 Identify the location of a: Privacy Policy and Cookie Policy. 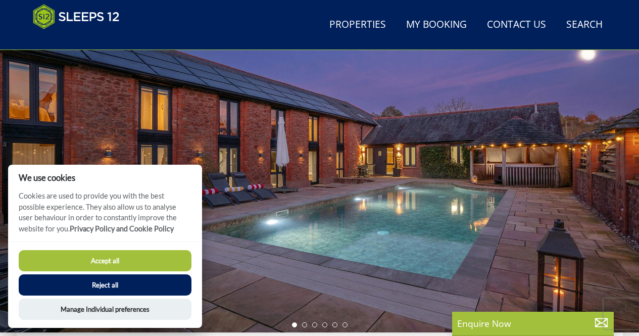
(122, 228).